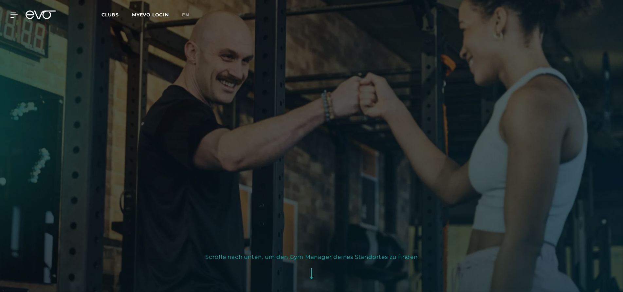 This screenshot has height=292, width=623. Describe the element at coordinates (312, 257) in the screenshot. I see `div: Scrolle nach unten, um den Gym Manager deines Standortes zu finden` at that location.